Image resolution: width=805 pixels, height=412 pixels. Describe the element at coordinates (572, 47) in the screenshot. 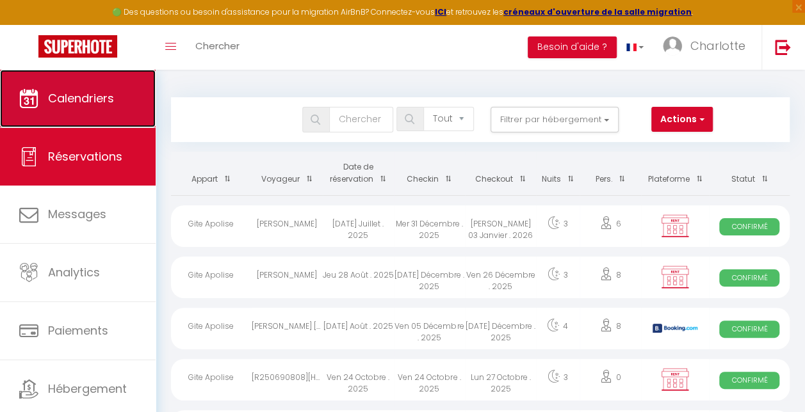

I see `button: Besoin d'aide ?` at that location.